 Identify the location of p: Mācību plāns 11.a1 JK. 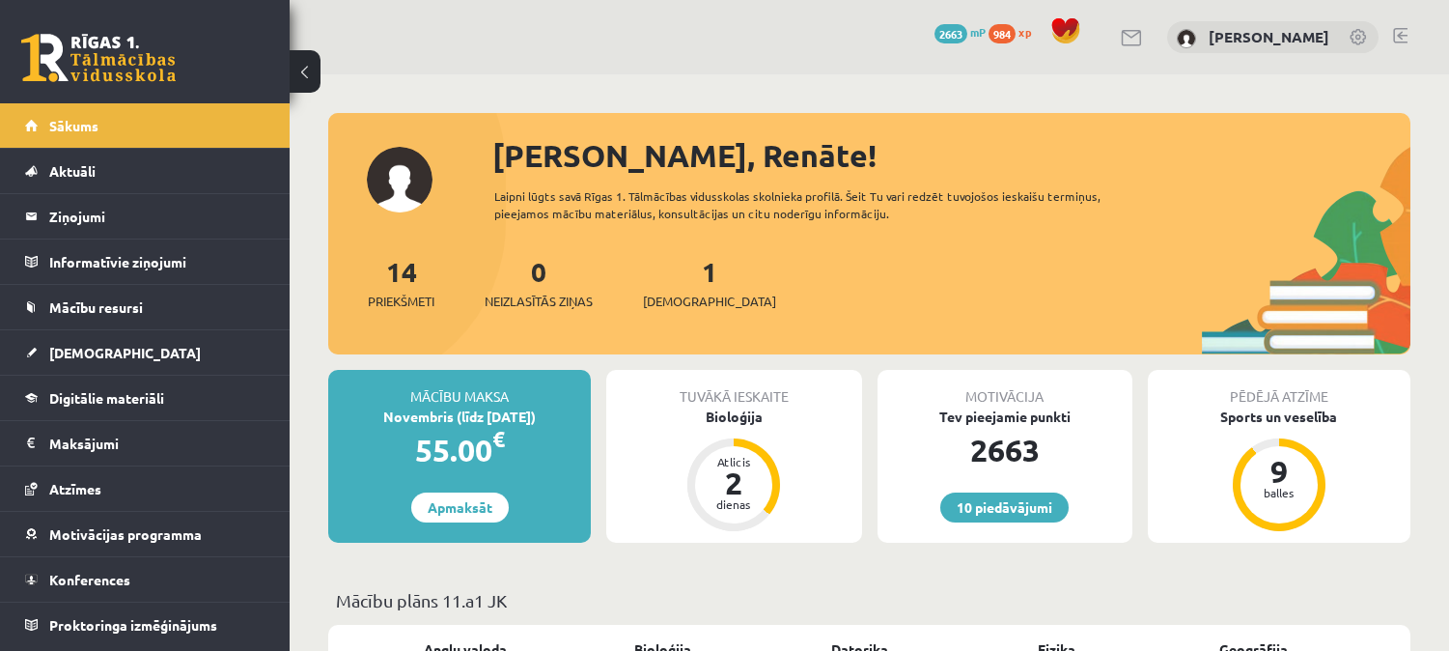
(869, 600).